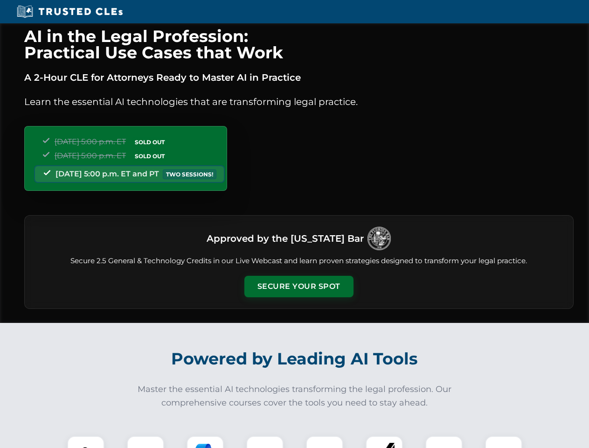  Describe the element at coordinates (69, 12) in the screenshot. I see `img: Trusted CLEs` at that location.